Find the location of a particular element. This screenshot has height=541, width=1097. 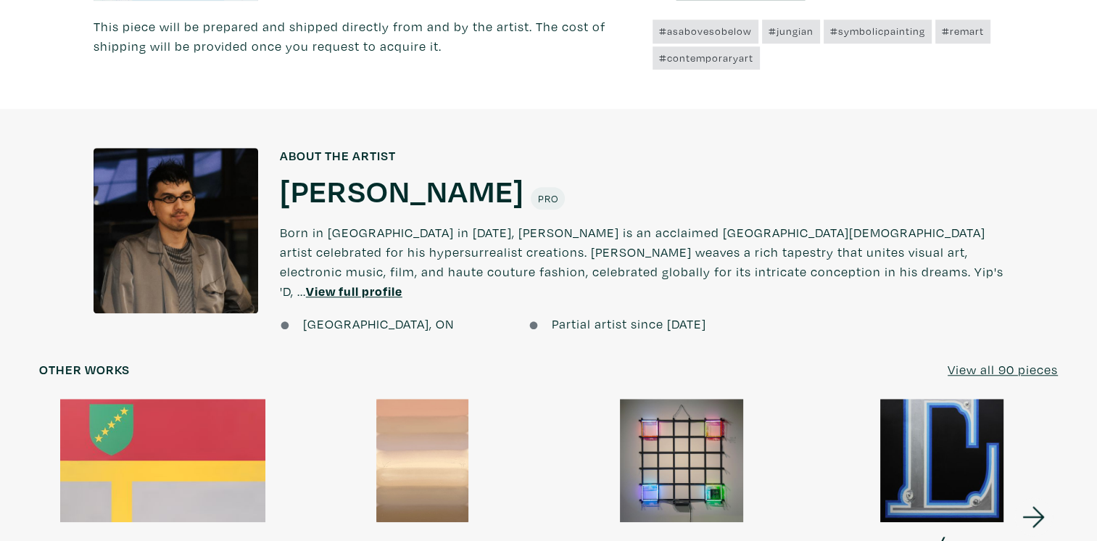

h6: About the artist is located at coordinates (641, 156).